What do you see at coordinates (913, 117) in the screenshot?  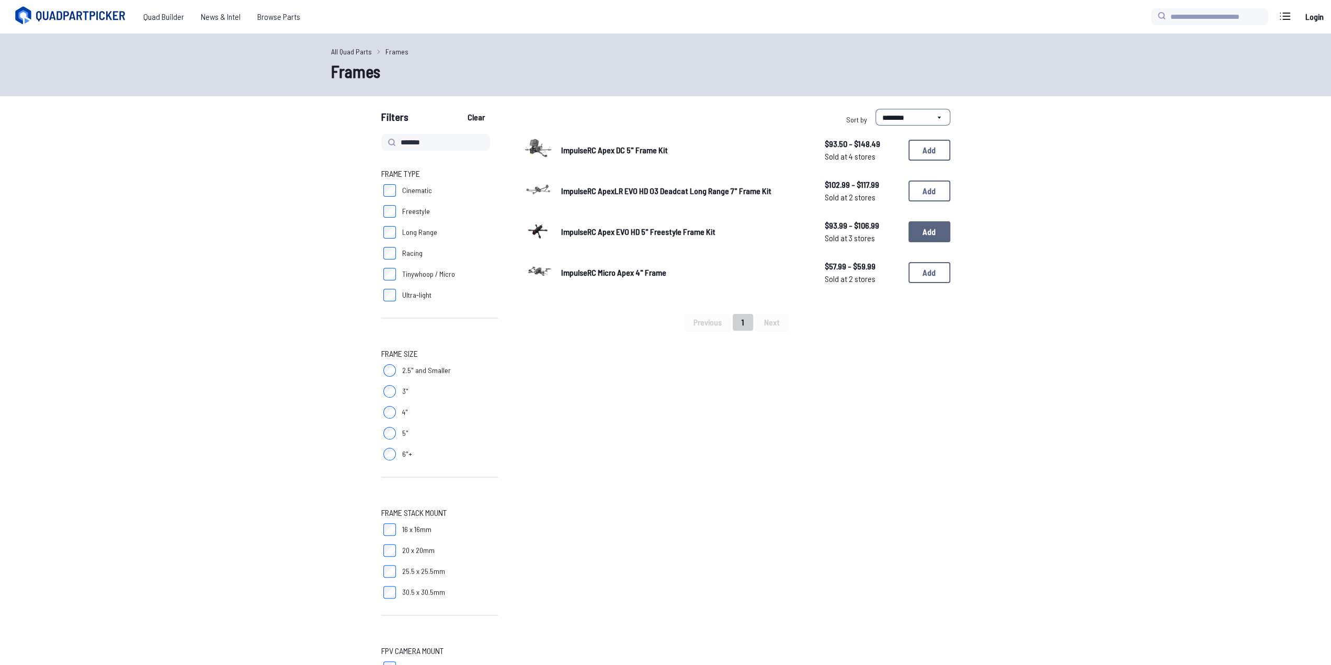 I see `select: Sort by` at bounding box center [913, 117].